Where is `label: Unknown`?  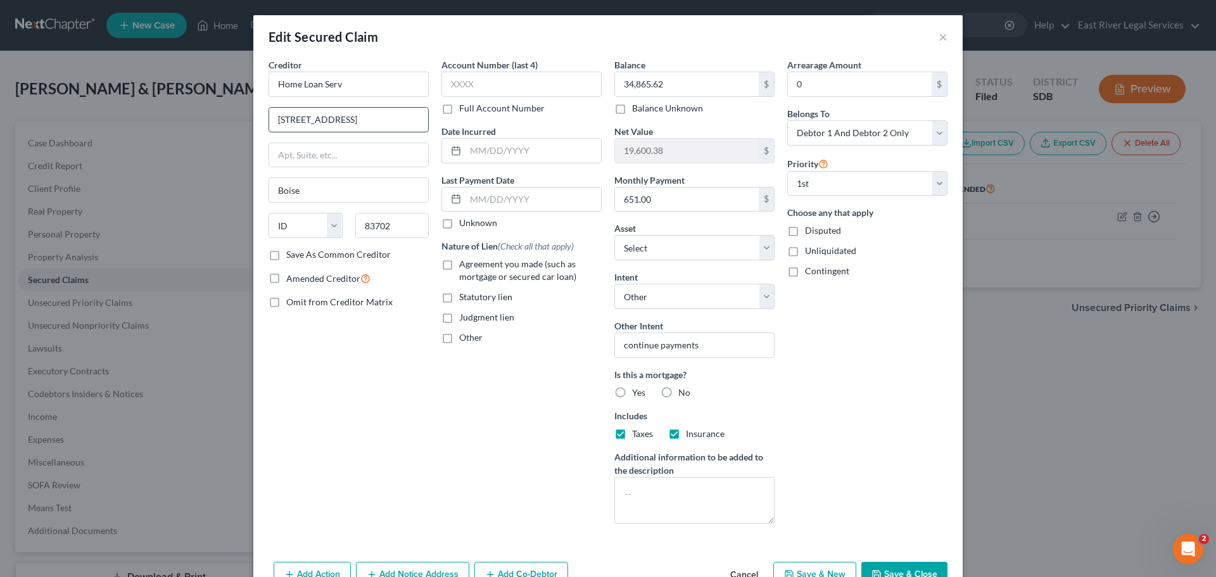 label: Unknown is located at coordinates (478, 223).